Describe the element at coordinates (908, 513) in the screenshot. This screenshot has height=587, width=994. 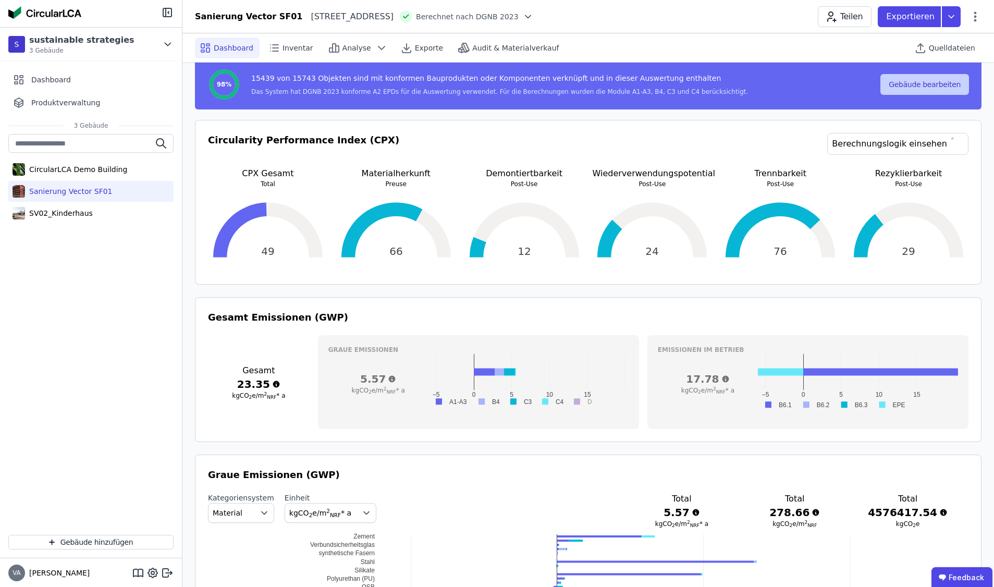
I see `h3: 4576417.54` at that location.